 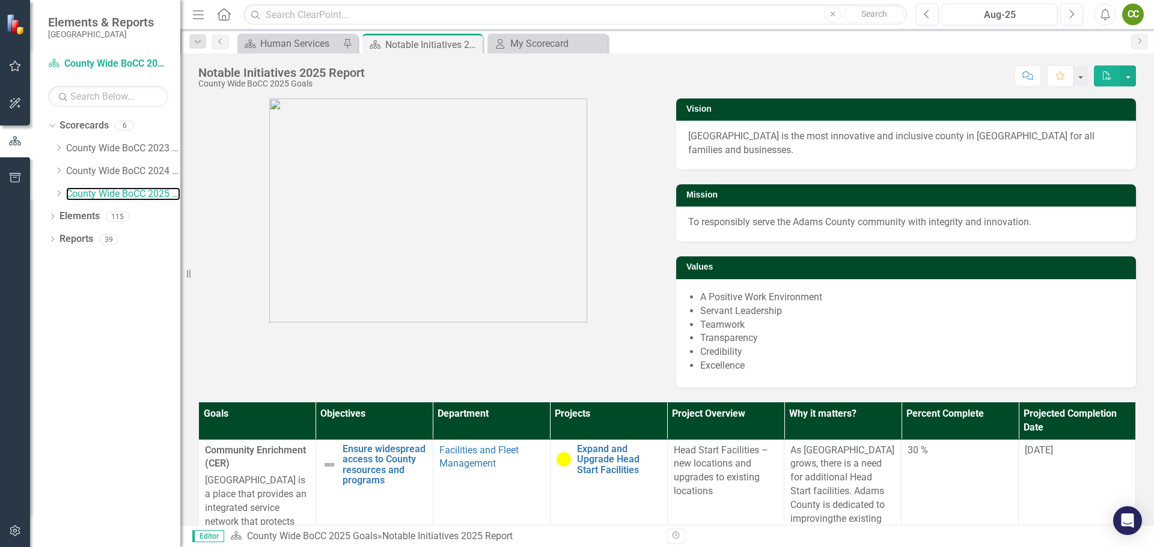 What do you see at coordinates (84, 126) in the screenshot?
I see `a: Scorecards` at bounding box center [84, 126].